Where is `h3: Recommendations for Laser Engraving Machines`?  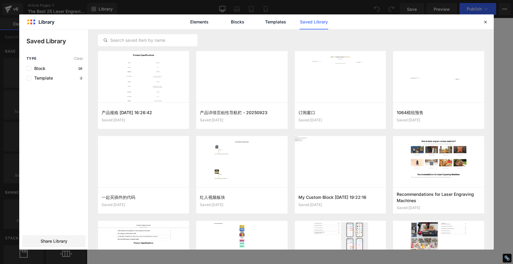 h3: Recommendations for Laser Engraving Machines is located at coordinates (439, 197).